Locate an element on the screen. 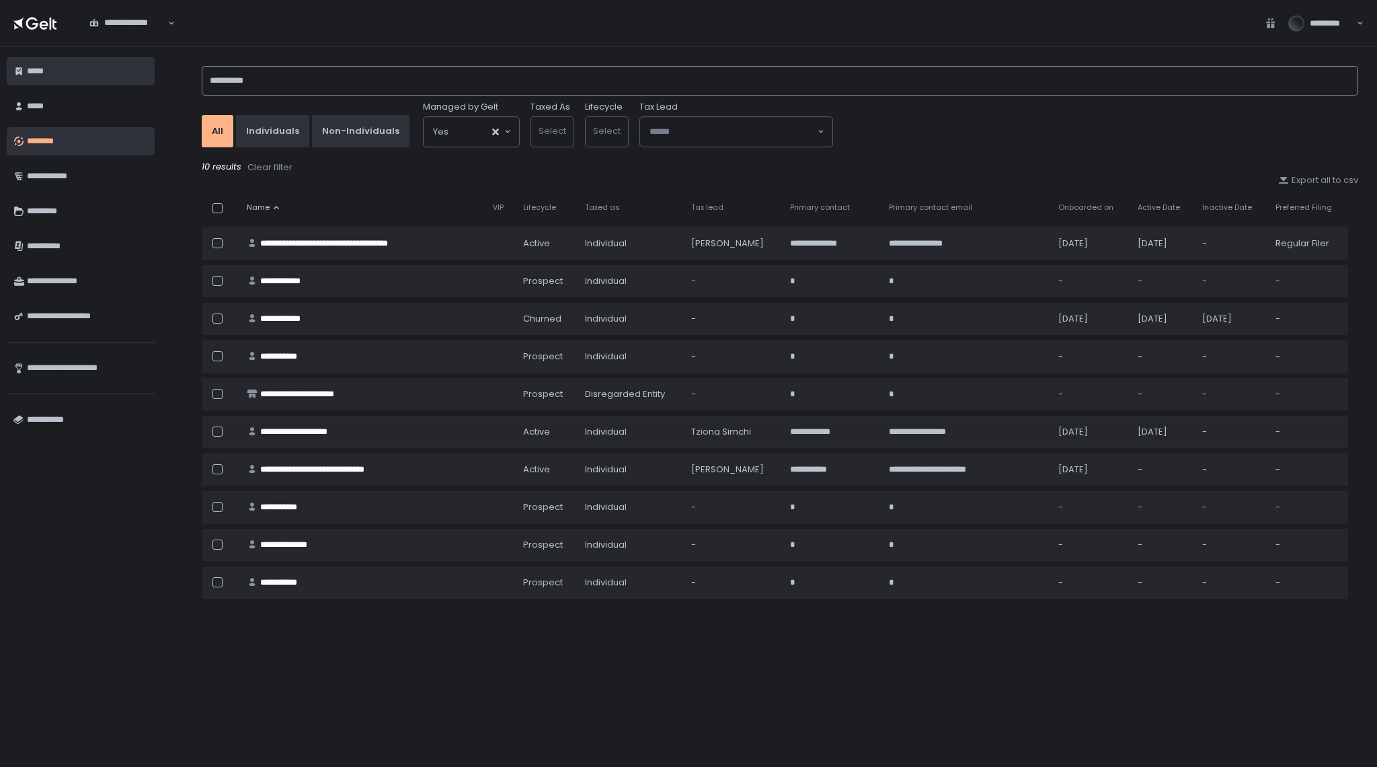  span: churned is located at coordinates (542, 319).